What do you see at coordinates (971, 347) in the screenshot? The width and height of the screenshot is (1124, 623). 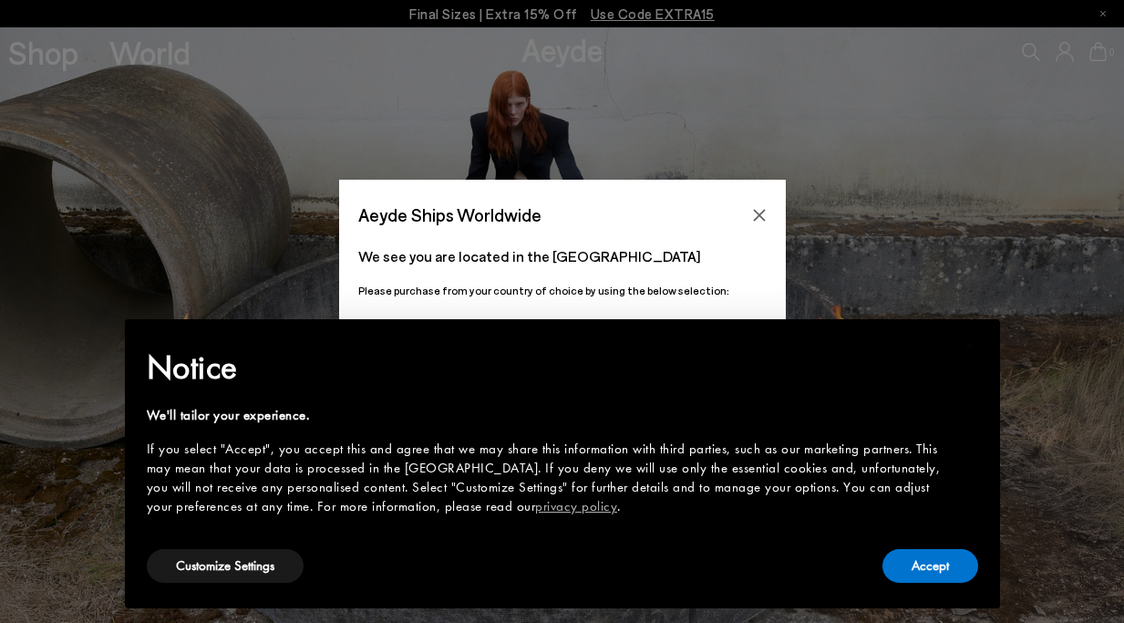 I see `button: Close this notice` at bounding box center [971, 347].